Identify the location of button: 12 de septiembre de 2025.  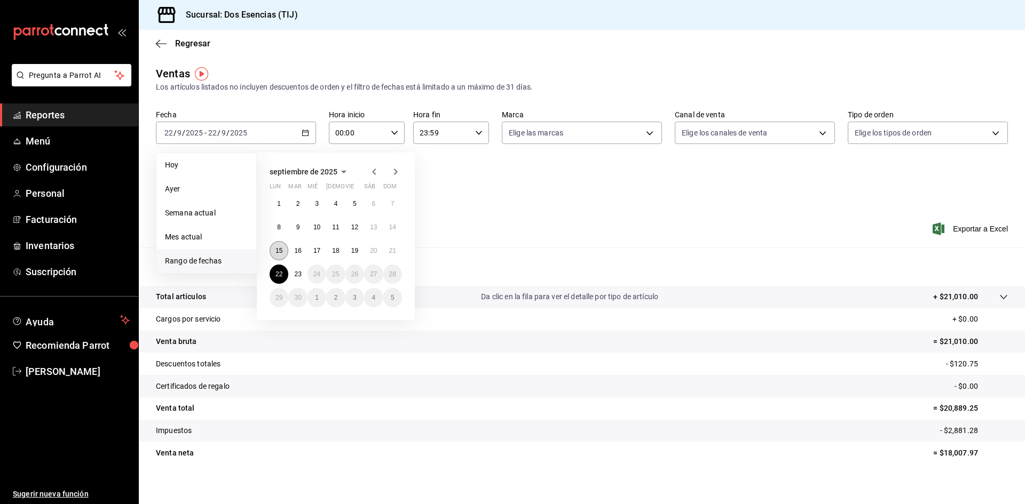
(354, 227).